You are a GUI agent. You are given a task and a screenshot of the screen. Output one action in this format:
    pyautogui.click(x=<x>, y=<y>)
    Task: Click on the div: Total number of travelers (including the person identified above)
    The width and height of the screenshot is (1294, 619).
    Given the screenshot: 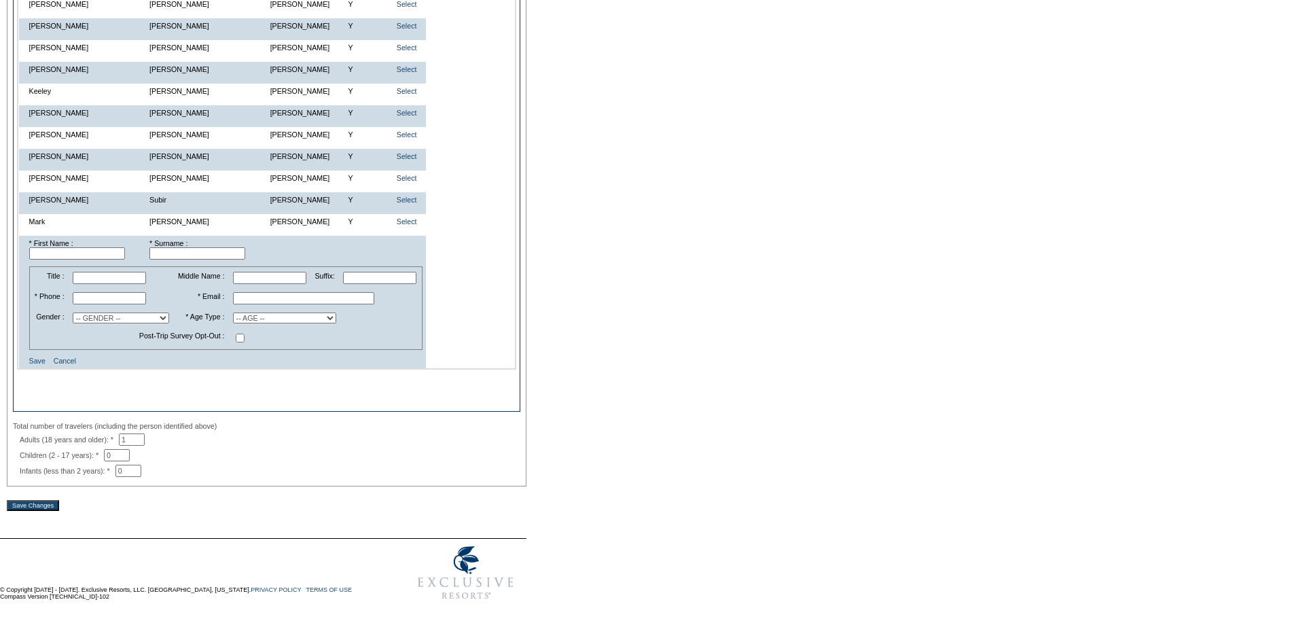 What is the action you would take?
    pyautogui.click(x=266, y=426)
    